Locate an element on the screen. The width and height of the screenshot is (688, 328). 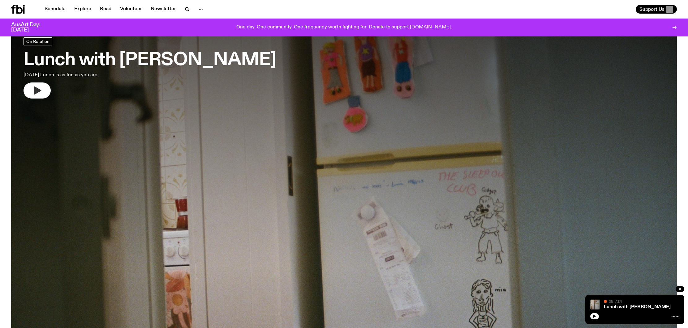
a: Explore is located at coordinates (83, 9).